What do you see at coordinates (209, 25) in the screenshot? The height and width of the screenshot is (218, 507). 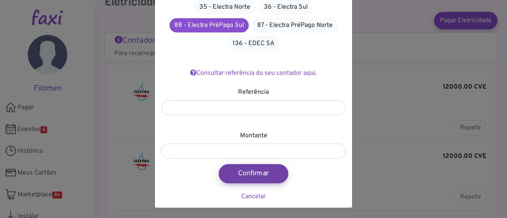 I see `a: 88 - Electra PréPago Sul` at bounding box center [209, 25].